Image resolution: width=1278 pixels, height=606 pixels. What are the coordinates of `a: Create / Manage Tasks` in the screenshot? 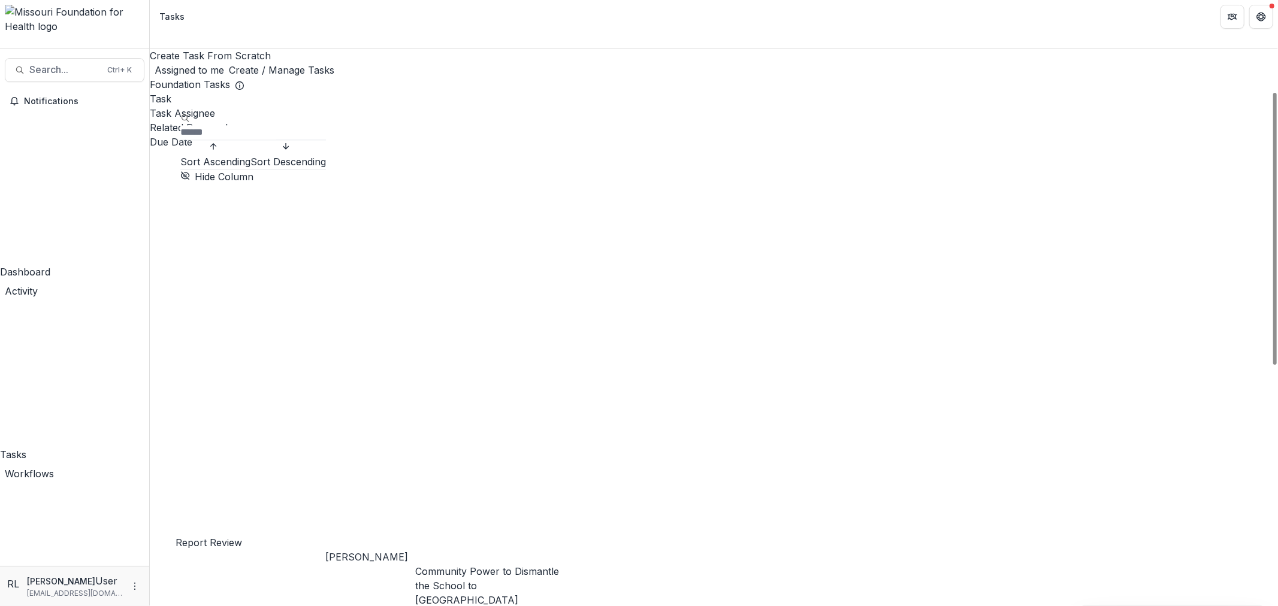 It's located at (281, 70).